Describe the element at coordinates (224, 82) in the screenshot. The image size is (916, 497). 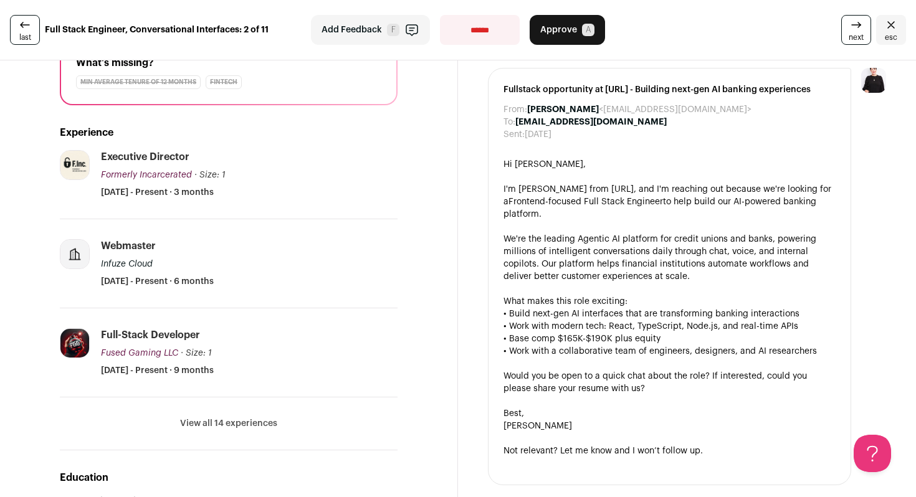
I see `div: Fintech` at that location.